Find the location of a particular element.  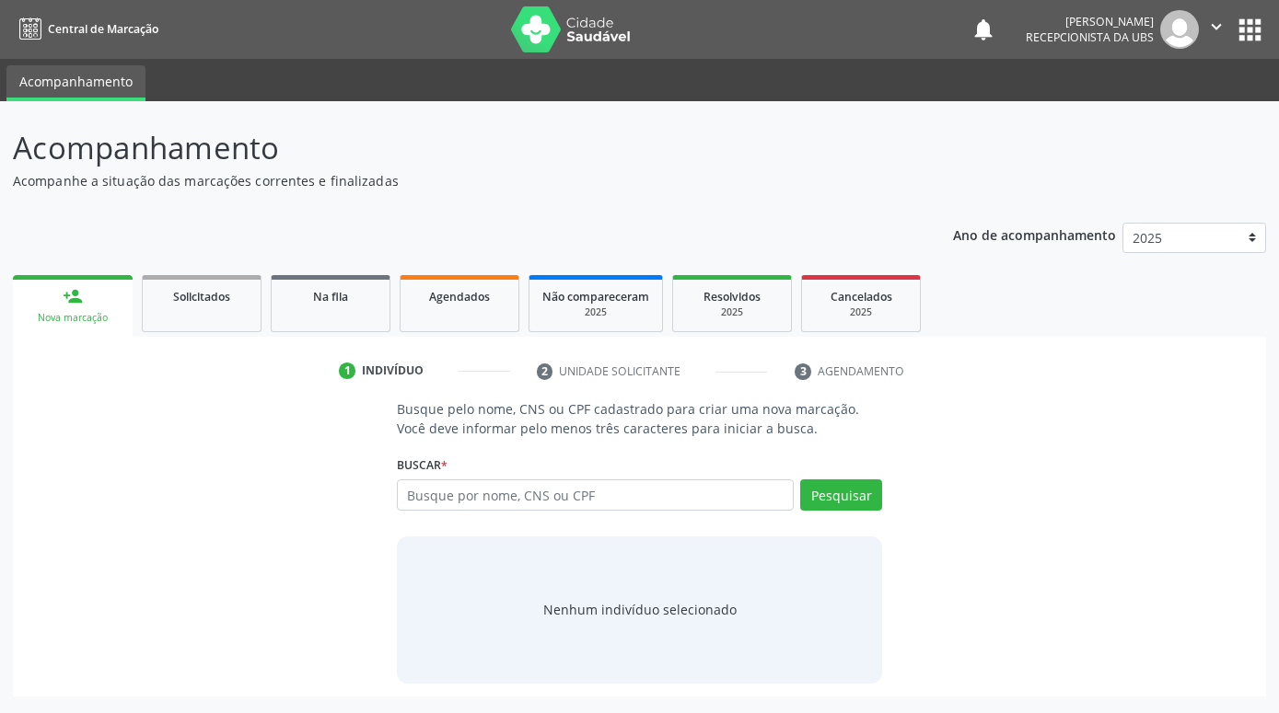

button: apps is located at coordinates (1249, 29).